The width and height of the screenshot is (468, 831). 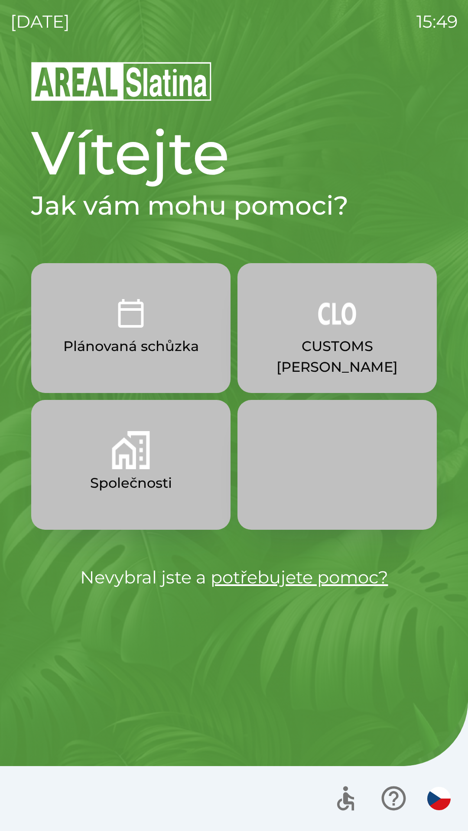 I want to click on a: potřebujete pomoc?, so click(x=299, y=577).